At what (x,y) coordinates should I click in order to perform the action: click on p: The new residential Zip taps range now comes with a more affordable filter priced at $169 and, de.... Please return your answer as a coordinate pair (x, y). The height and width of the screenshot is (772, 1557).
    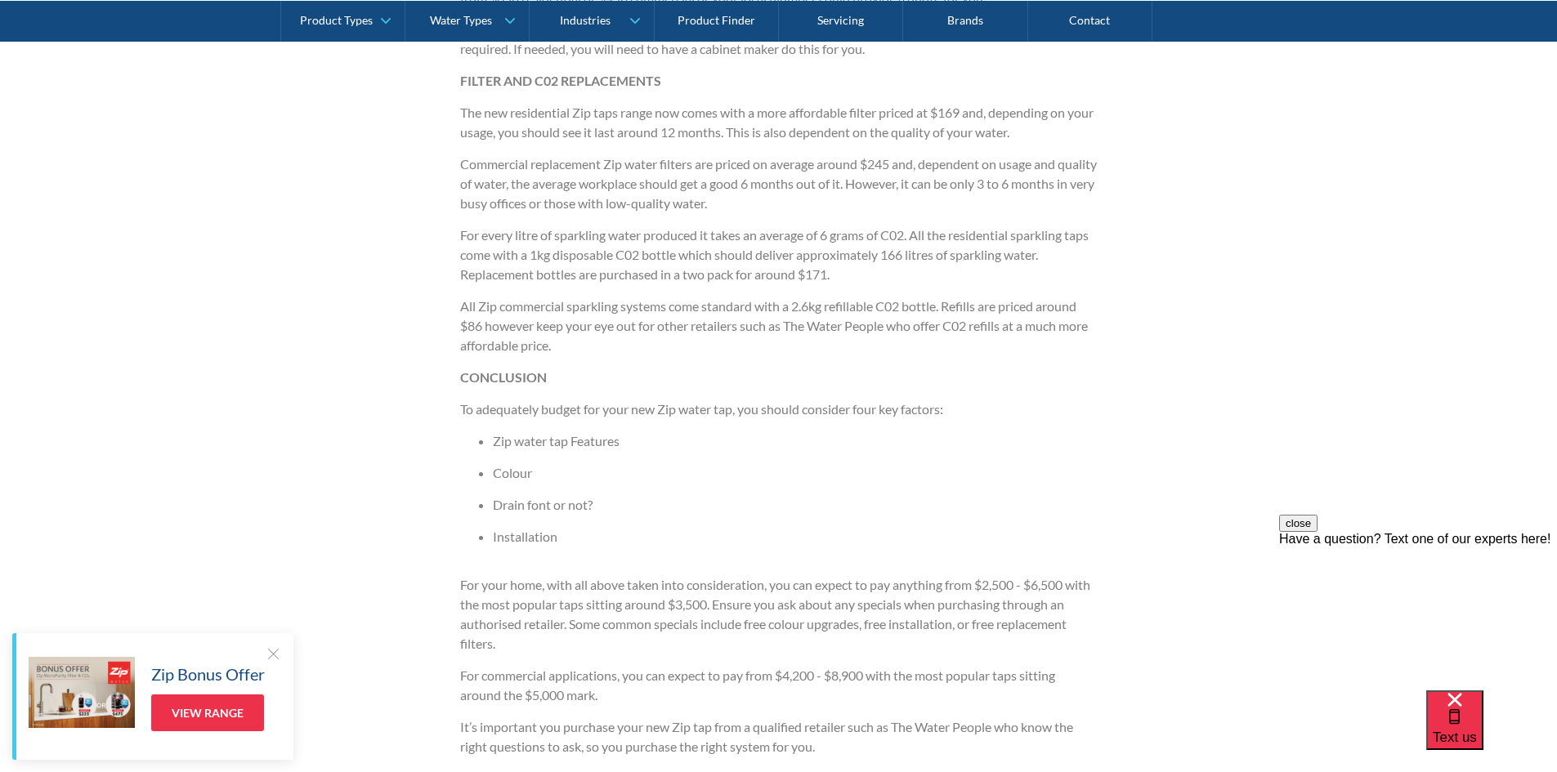
    Looking at the image, I should click on (779, 123).